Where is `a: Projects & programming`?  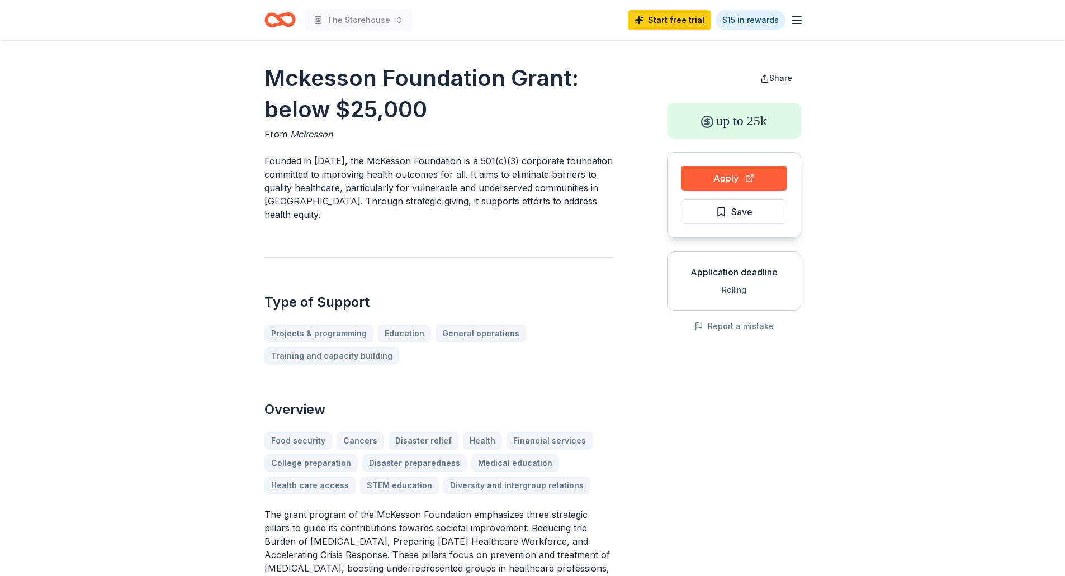 a: Projects & programming is located at coordinates (319, 334).